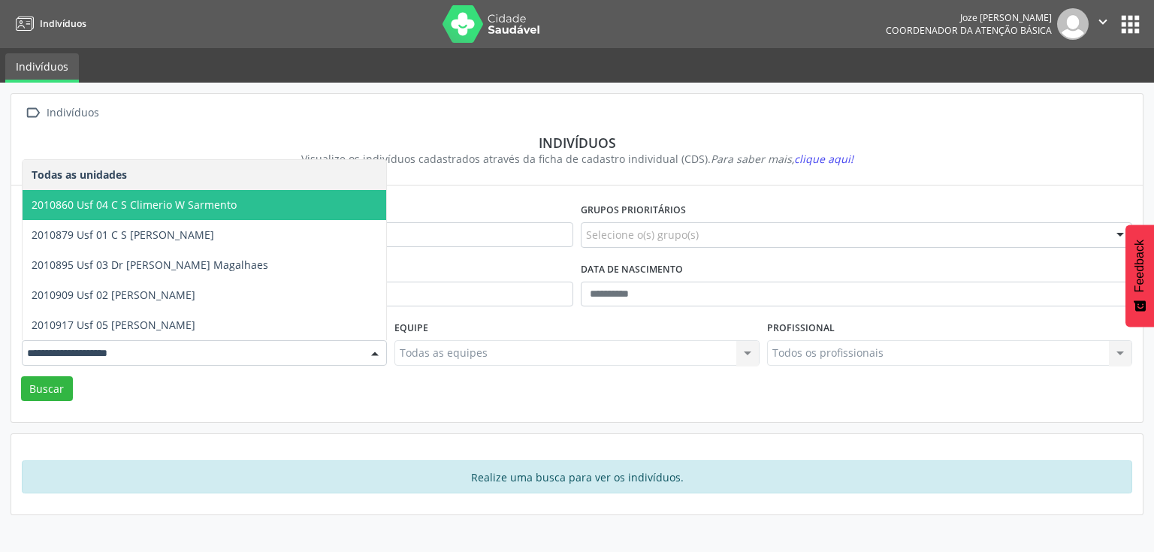 Image resolution: width=1154 pixels, height=552 pixels. I want to click on span: 2010860 Usf 04 C S Climerio W Sarmento, so click(134, 204).